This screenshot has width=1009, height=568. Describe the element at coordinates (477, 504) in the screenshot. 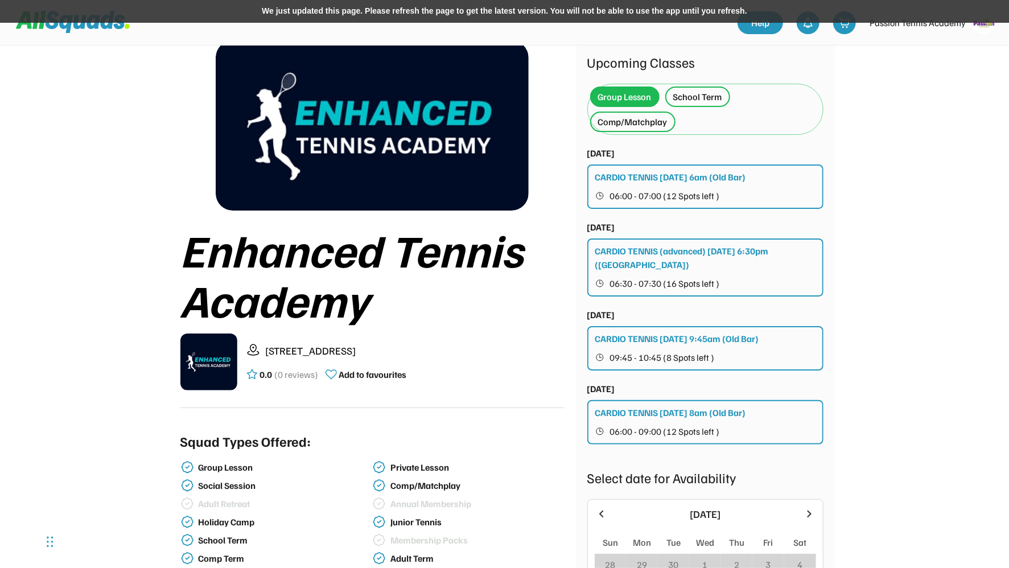

I see `div: Annual Membership` at that location.